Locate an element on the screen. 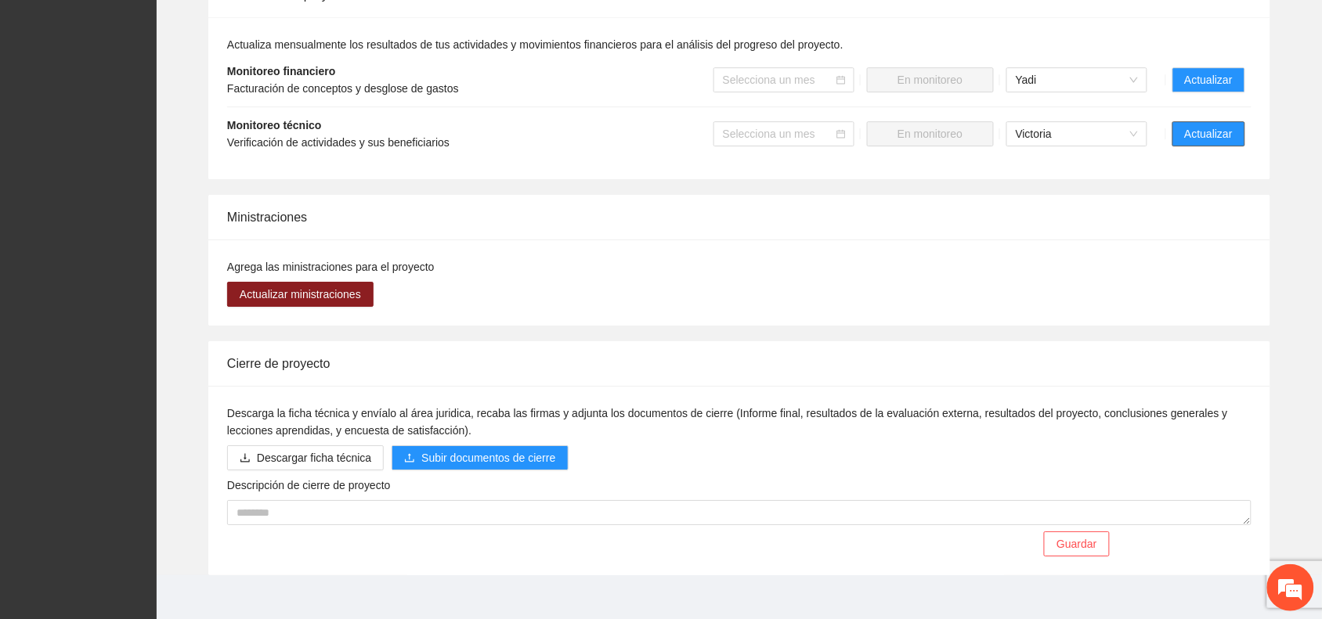 This screenshot has height=619, width=1322. textarea: Escriba su mensaje y pulse “Intro” is located at coordinates (153, 455).